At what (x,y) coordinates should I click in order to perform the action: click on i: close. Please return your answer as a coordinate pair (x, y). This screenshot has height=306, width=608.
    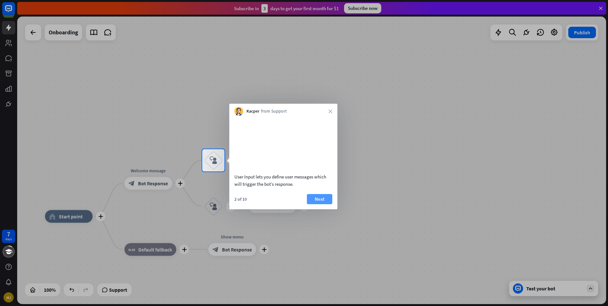
    Looking at the image, I should click on (331, 111).